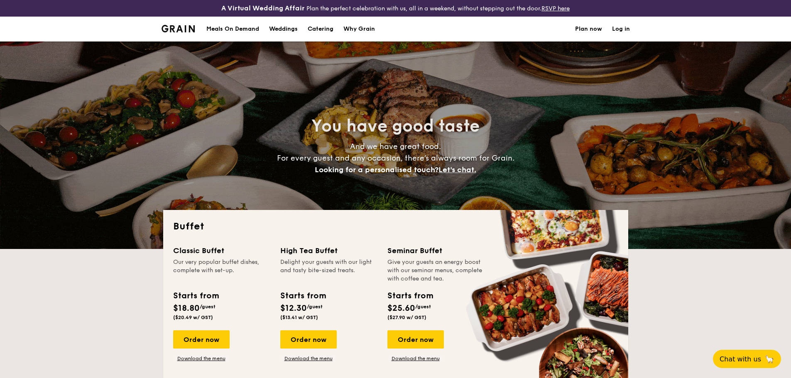 Image resolution: width=791 pixels, height=378 pixels. I want to click on span: ($20.49 w/ GST), so click(193, 318).